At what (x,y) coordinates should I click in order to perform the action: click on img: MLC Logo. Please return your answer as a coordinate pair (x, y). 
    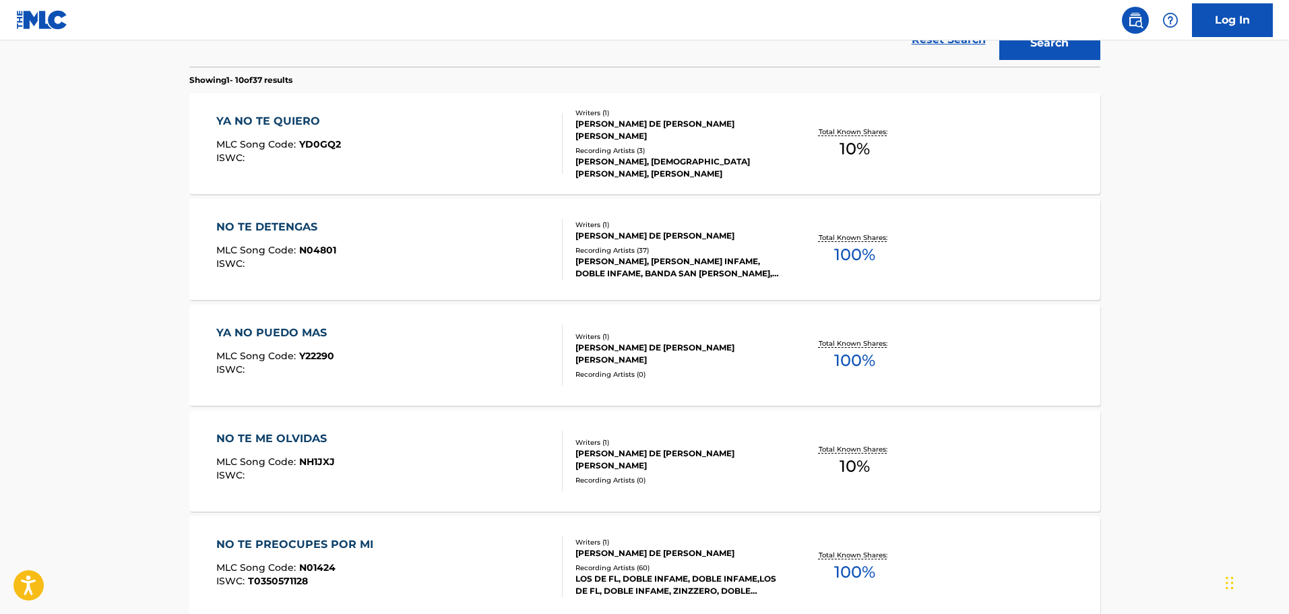
    Looking at the image, I should click on (42, 20).